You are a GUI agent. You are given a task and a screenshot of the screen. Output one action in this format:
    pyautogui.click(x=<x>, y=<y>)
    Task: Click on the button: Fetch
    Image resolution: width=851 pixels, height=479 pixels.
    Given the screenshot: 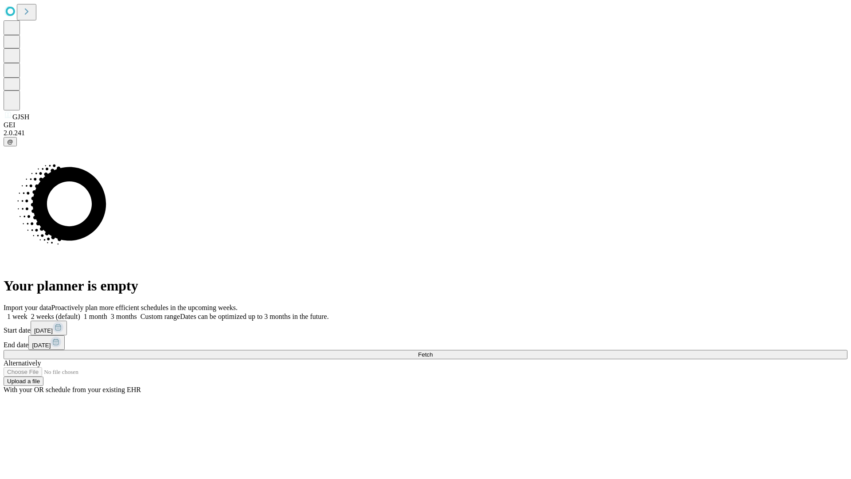 What is the action you would take?
    pyautogui.click(x=426, y=354)
    